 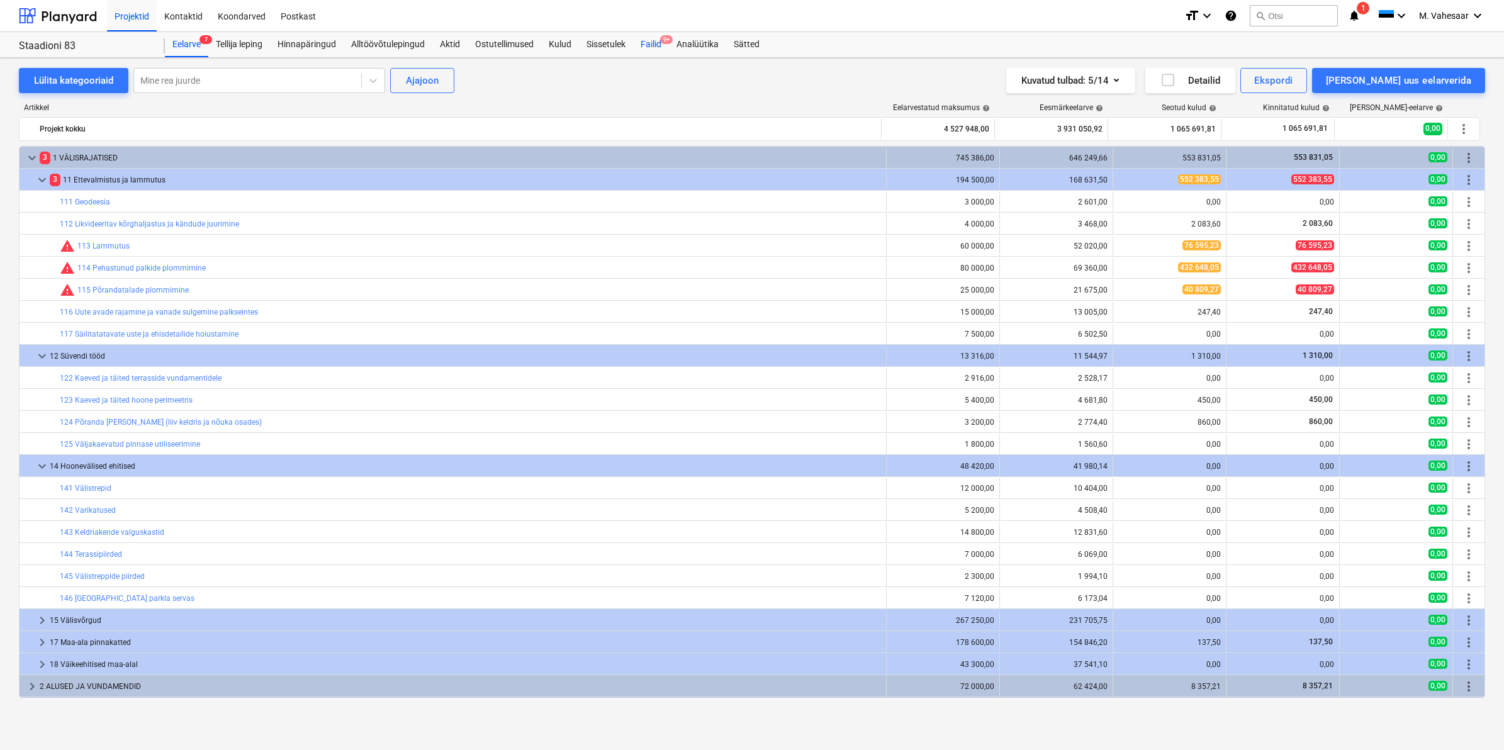 What do you see at coordinates (1056, 312) in the screenshot?
I see `div: 13 005,00` at bounding box center [1056, 312].